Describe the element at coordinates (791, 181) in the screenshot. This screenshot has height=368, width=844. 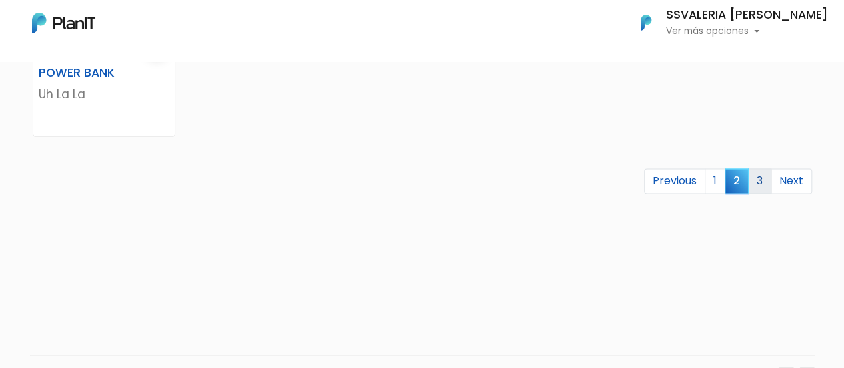
I see `a: Next` at that location.